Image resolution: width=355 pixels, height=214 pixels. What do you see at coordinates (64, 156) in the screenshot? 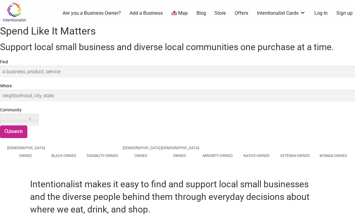
I see `a: Black-Owned` at bounding box center [64, 156].